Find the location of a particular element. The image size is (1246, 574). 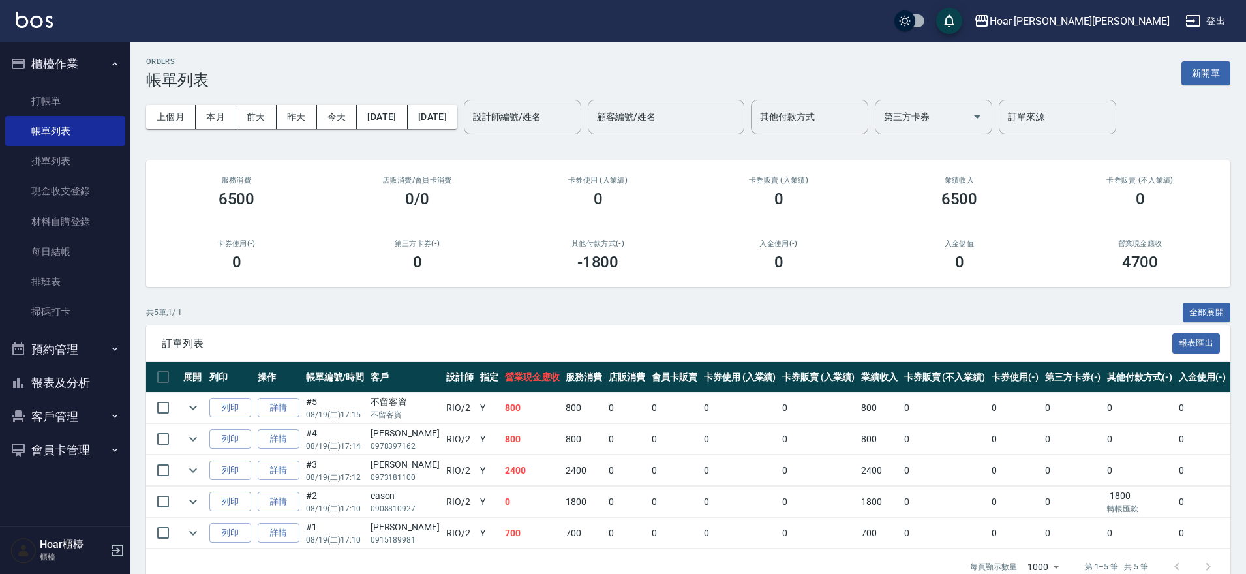

button: Open is located at coordinates (977, 117).